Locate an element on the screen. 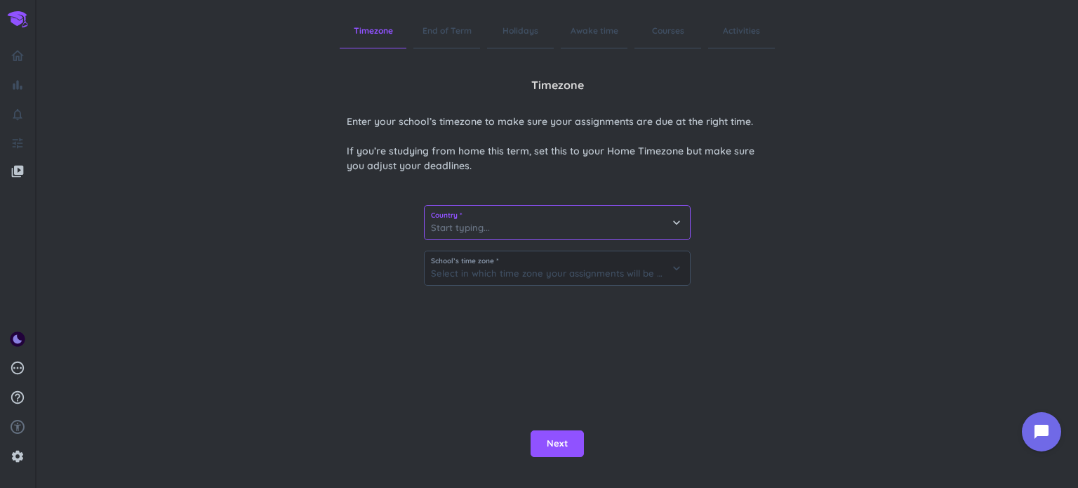  button: Next is located at coordinates (557, 444).